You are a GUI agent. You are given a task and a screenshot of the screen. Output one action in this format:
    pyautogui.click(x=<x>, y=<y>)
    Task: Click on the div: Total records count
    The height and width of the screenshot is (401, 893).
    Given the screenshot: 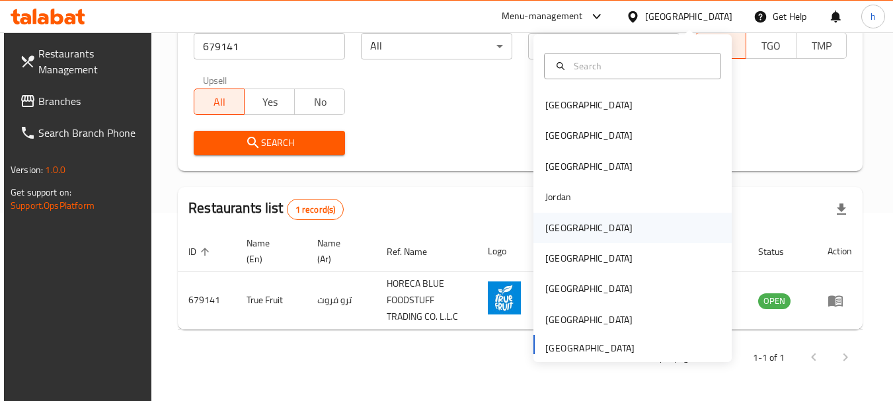 What is the action you would take?
    pyautogui.click(x=315, y=209)
    